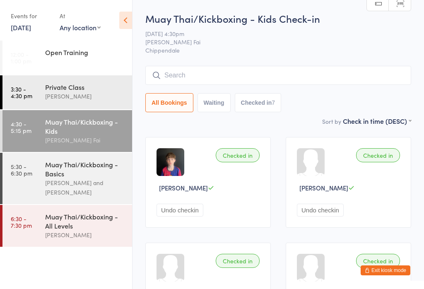 The image size is (424, 289). What do you see at coordinates (67, 58) in the screenshot?
I see `a: 12:00 -1:00 pmOpen Training` at bounding box center [67, 58].